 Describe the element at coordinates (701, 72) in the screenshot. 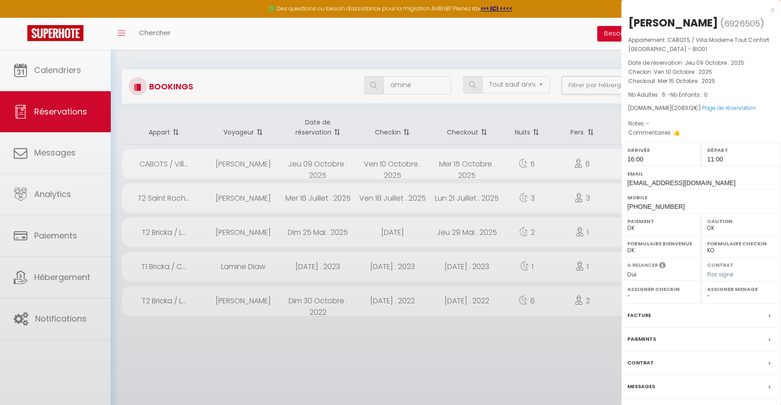

I see `p: Checkin :` at that location.